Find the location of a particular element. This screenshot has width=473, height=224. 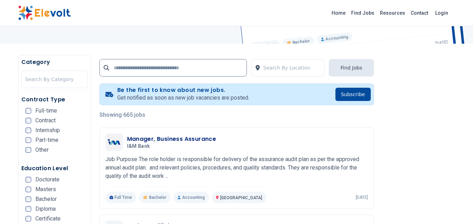

span: Doctorate is located at coordinates (47, 180).